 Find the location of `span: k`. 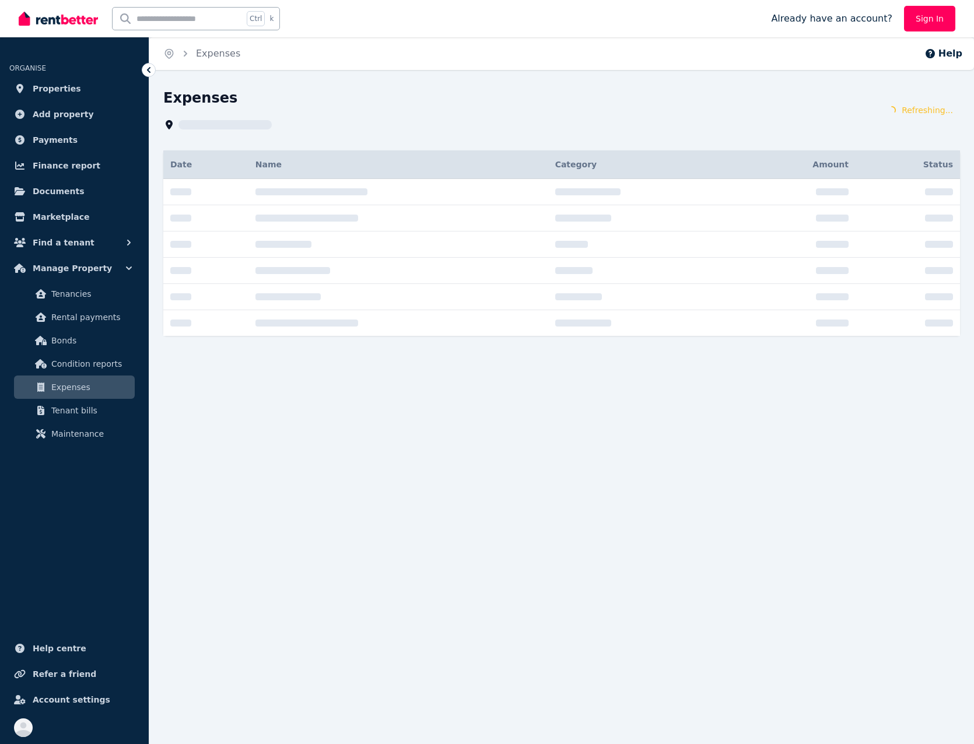

span: k is located at coordinates (271, 19).